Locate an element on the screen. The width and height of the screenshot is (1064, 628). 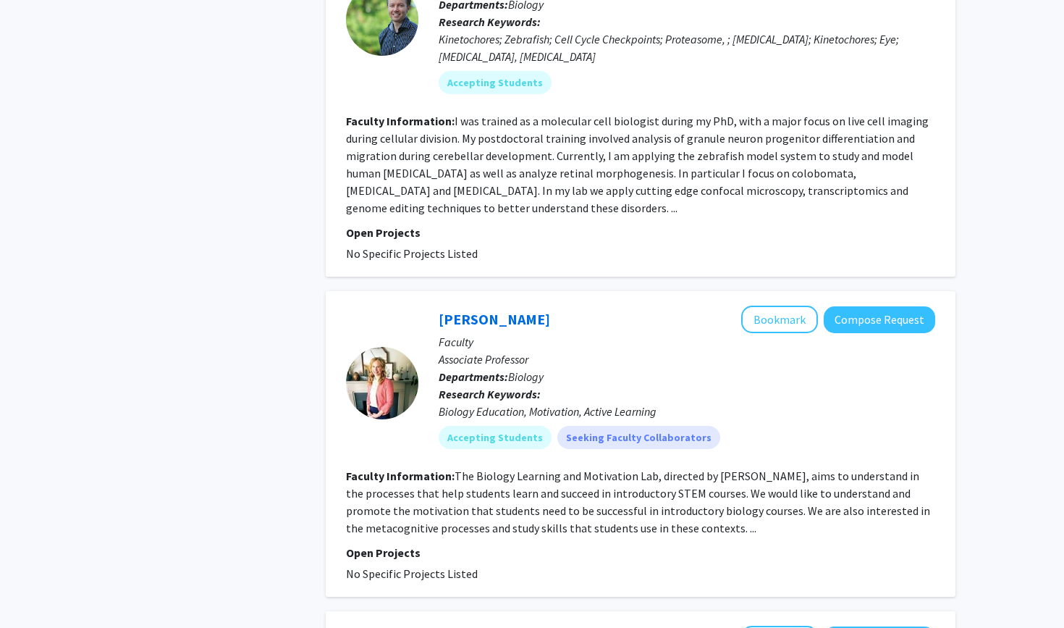
b: Departments: is located at coordinates (473, 376).